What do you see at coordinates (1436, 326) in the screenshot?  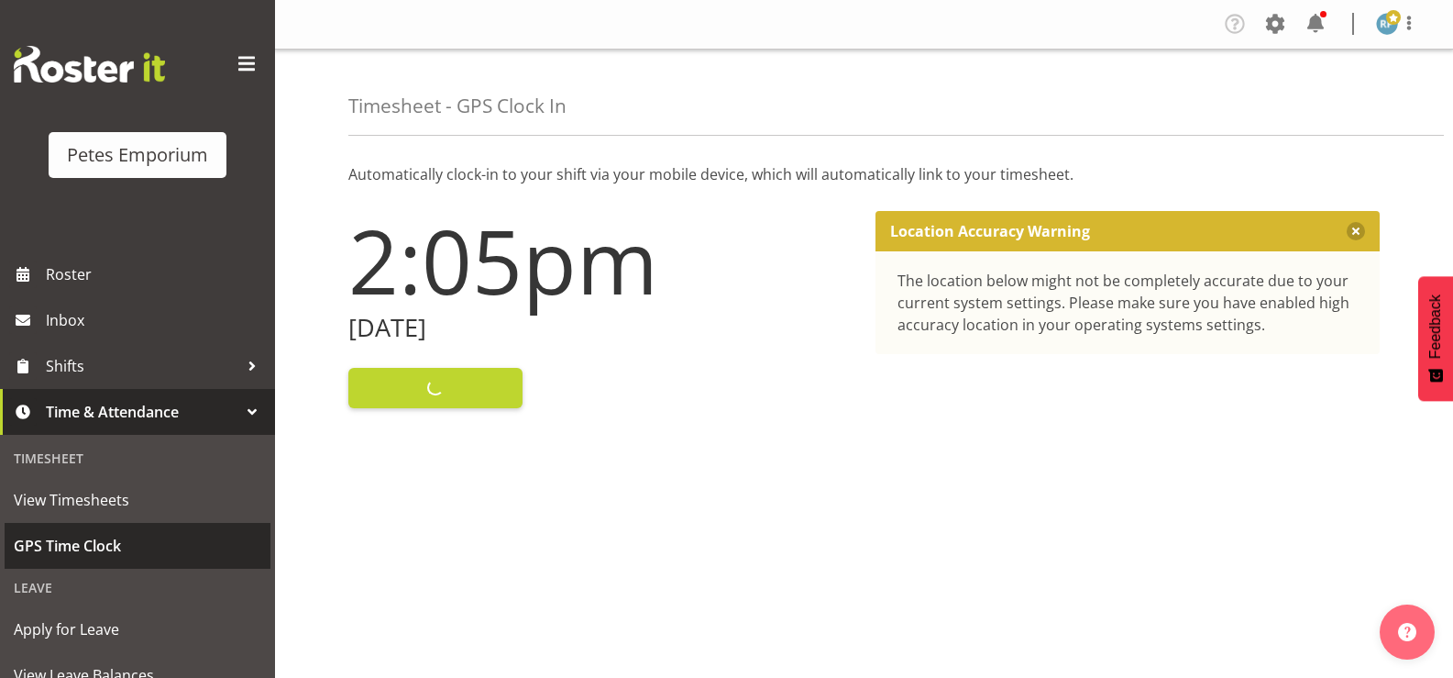 I see `span: Feedback` at bounding box center [1436, 326].